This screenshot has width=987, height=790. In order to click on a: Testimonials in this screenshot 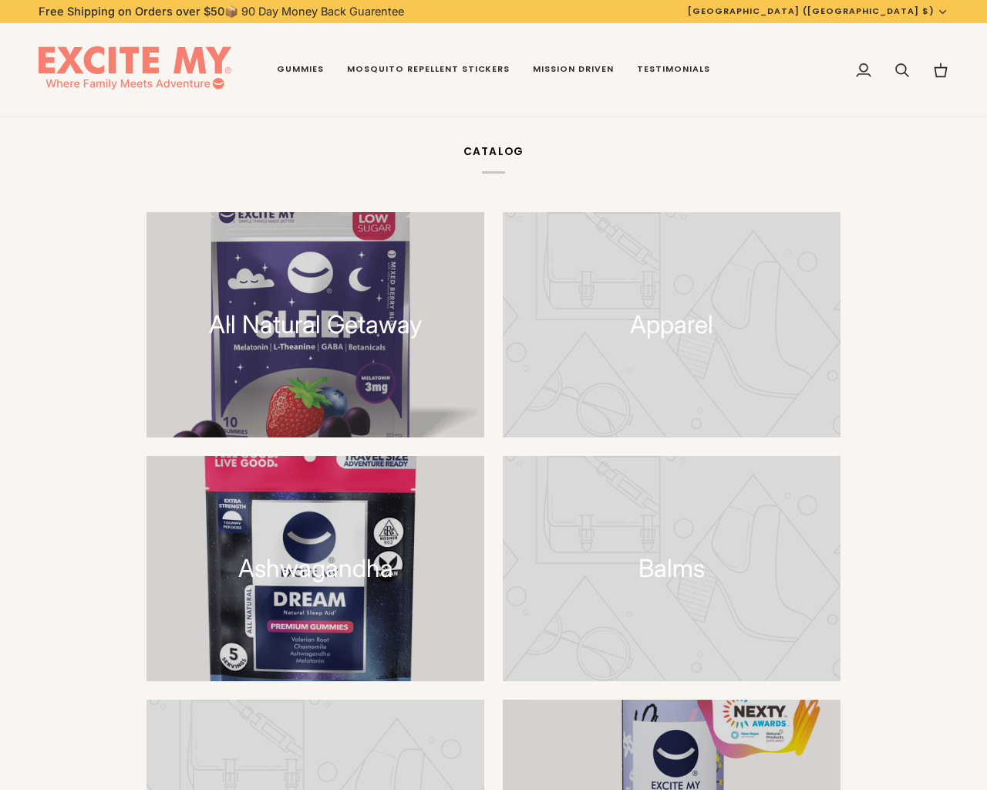, I will do `click(673, 70)`.